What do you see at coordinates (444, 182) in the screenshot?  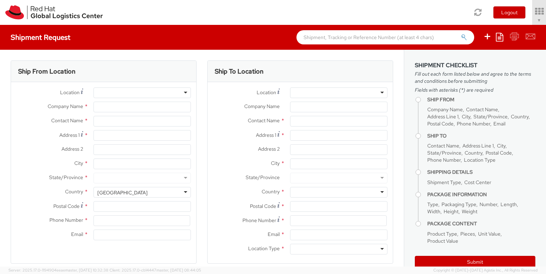 I see `span: Shipment Type` at bounding box center [444, 182].